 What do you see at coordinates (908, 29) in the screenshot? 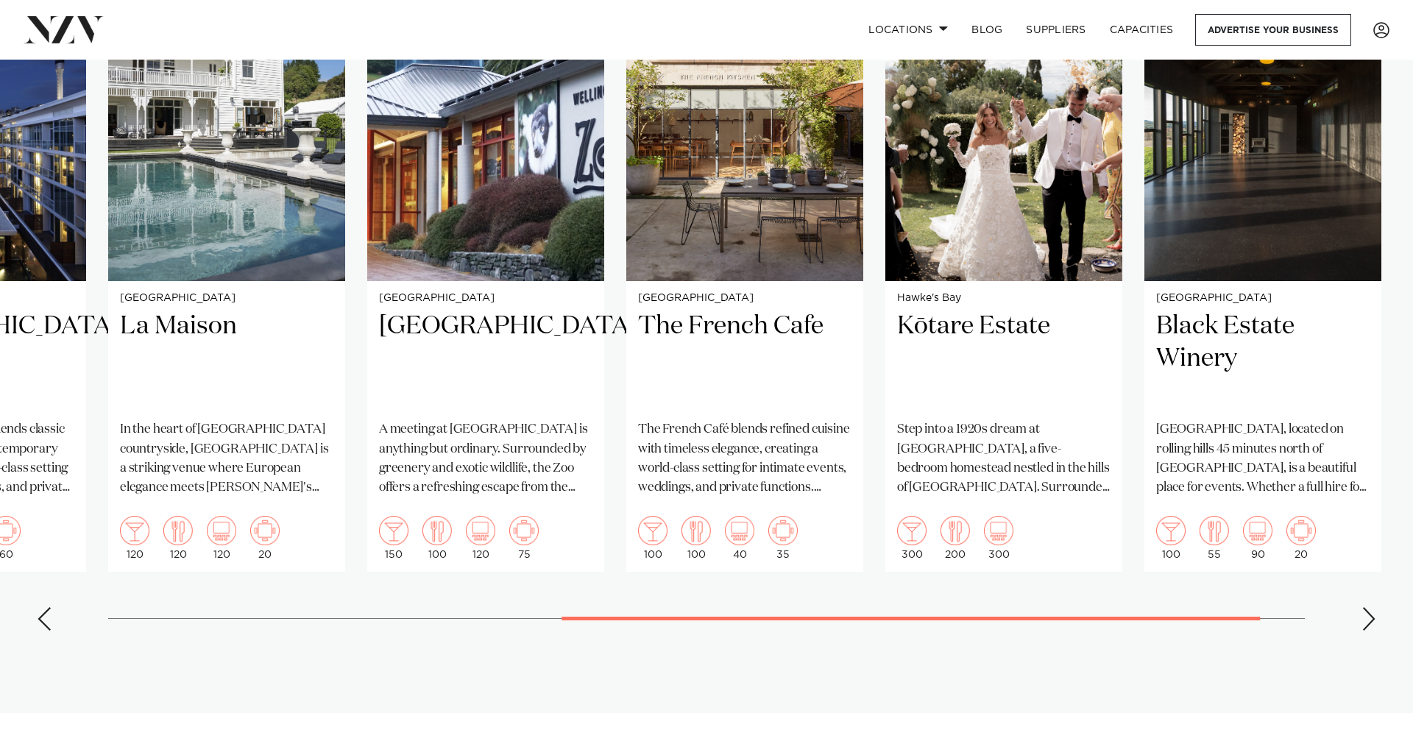
I see `a: Locations` at bounding box center [908, 29].